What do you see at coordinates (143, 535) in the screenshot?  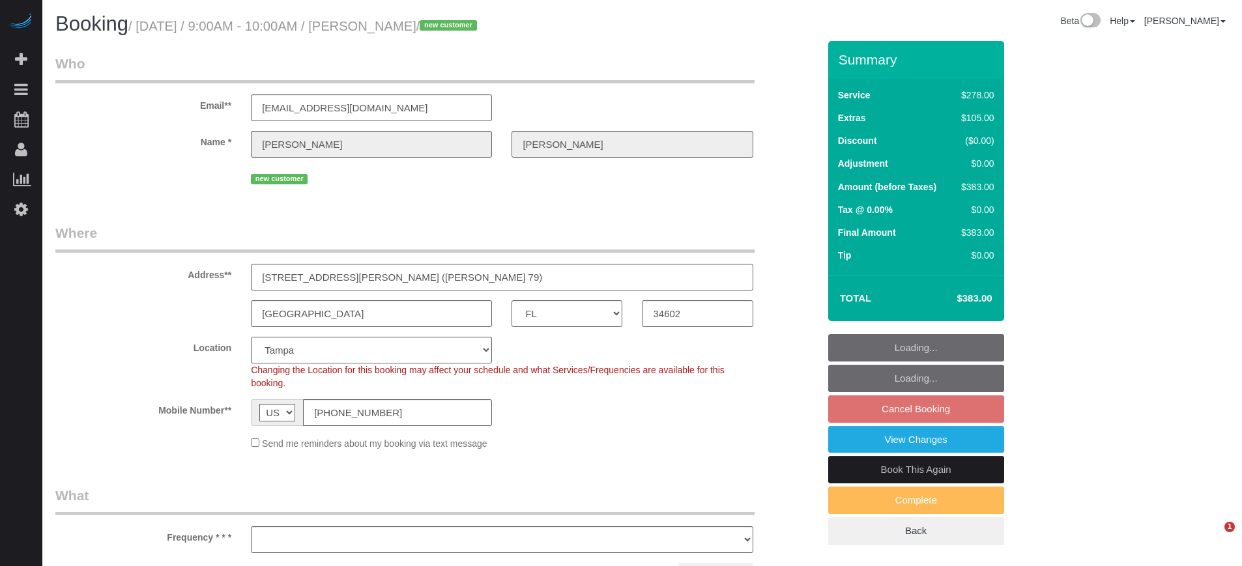 I see `label: Frequency * * *` at bounding box center [143, 535].